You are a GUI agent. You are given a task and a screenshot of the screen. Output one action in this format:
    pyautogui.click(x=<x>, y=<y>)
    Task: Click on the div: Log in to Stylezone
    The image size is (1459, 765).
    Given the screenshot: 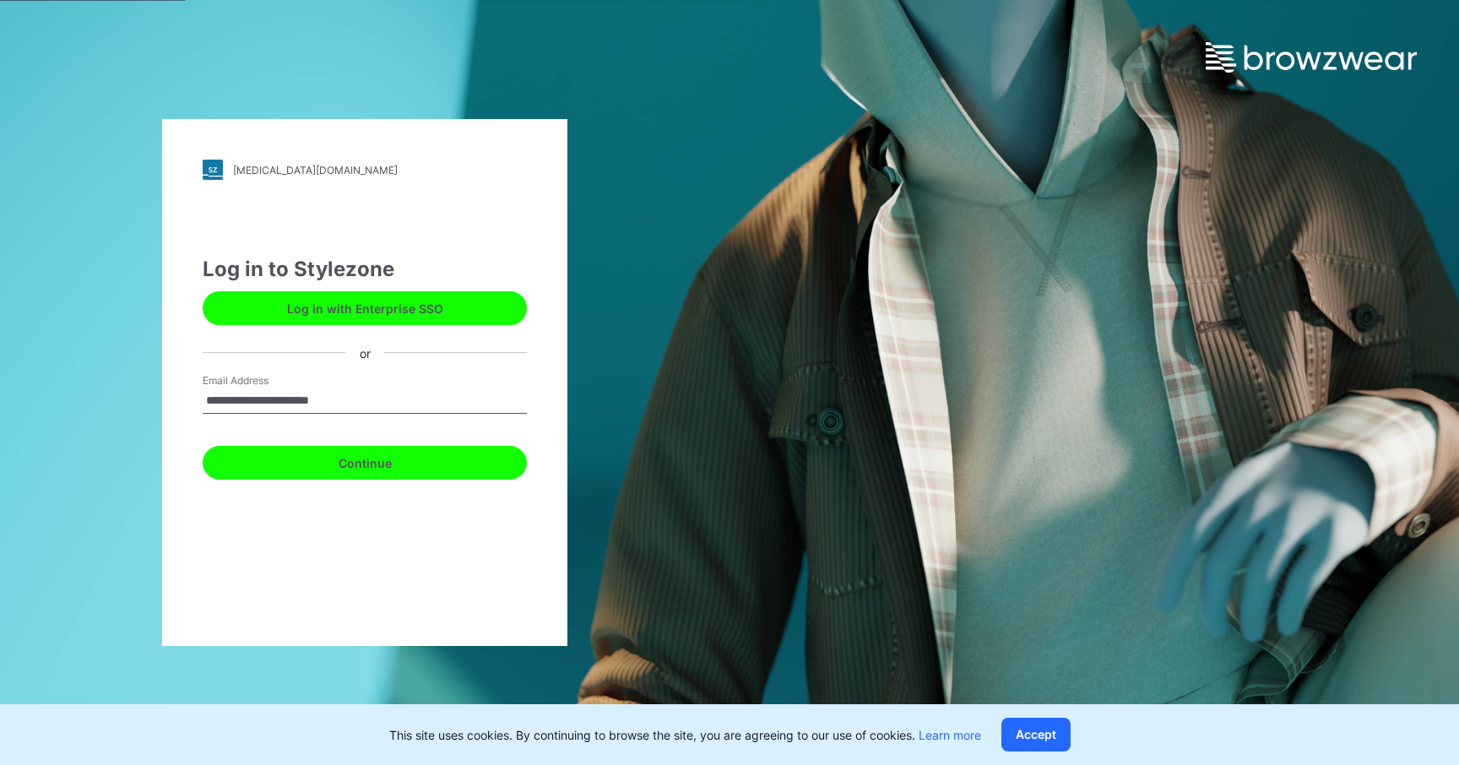 What is the action you would take?
    pyautogui.click(x=365, y=269)
    